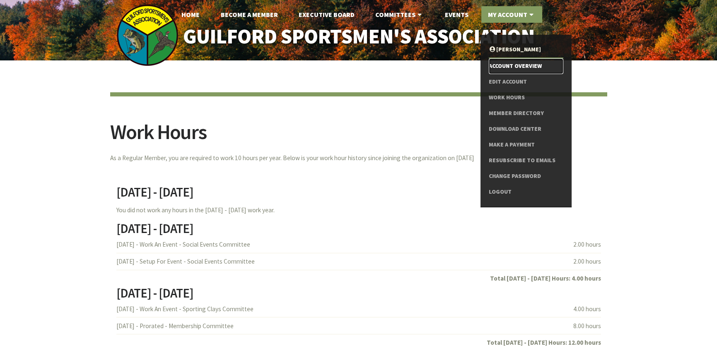 The height and width of the screenshot is (353, 717). What do you see at coordinates (147, 35) in the screenshot?
I see `img: logo_sm.png` at bounding box center [147, 35].